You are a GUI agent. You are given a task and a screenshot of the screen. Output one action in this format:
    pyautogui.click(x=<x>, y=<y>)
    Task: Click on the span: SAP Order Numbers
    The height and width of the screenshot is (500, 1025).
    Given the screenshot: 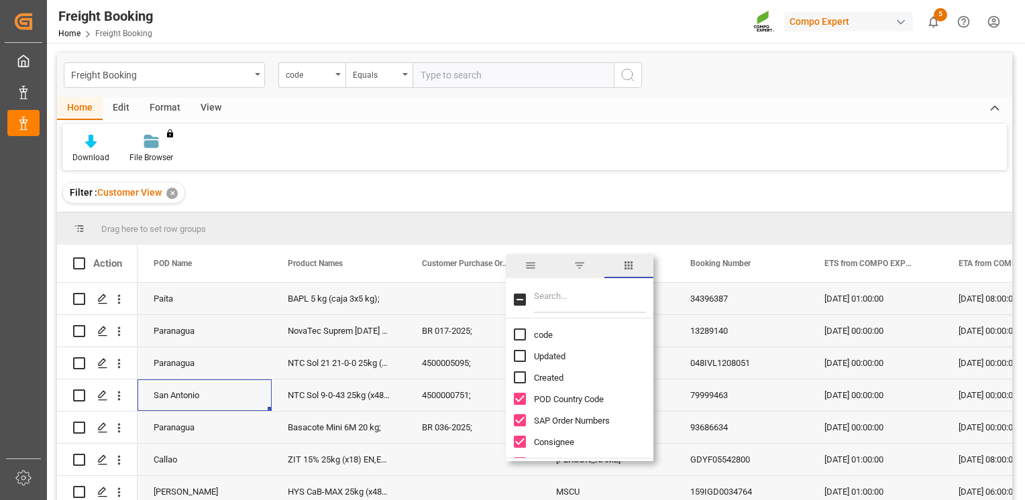 What is the action you would take?
    pyautogui.click(x=571, y=420)
    